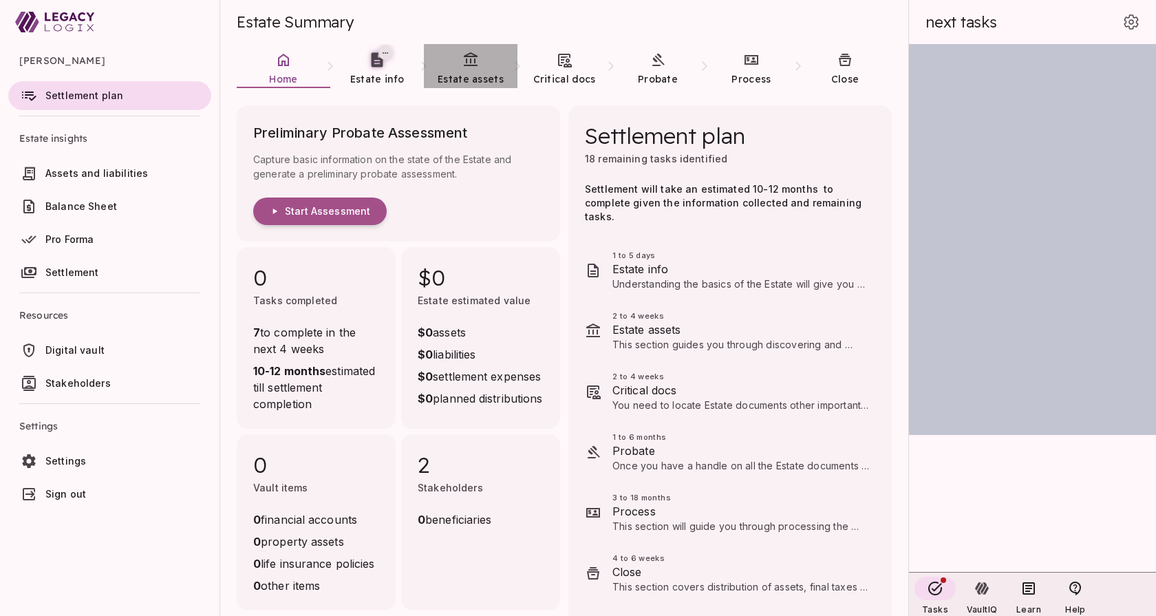  I want to click on span: Estate insights, so click(109, 138).